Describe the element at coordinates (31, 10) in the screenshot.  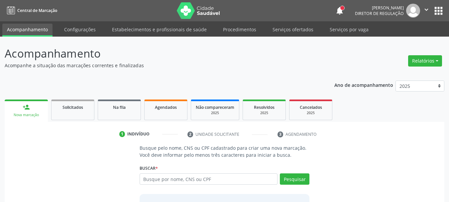
I see `a: Central de Marcação` at that location.